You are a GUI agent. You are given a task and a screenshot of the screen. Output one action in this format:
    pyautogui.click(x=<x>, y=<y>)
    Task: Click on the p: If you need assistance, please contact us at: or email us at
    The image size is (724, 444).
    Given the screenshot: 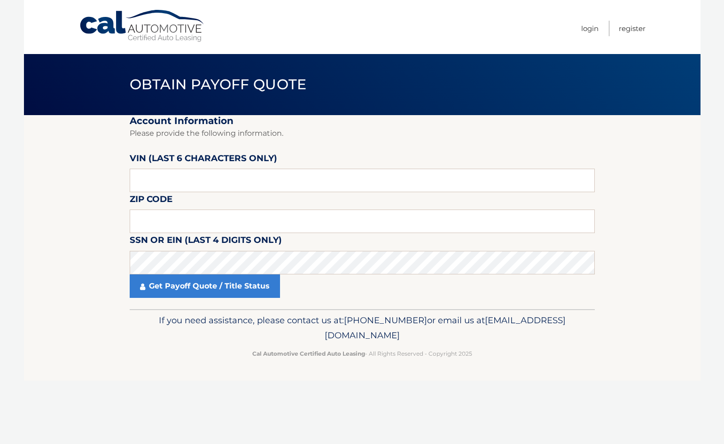 What is the action you would take?
    pyautogui.click(x=362, y=328)
    